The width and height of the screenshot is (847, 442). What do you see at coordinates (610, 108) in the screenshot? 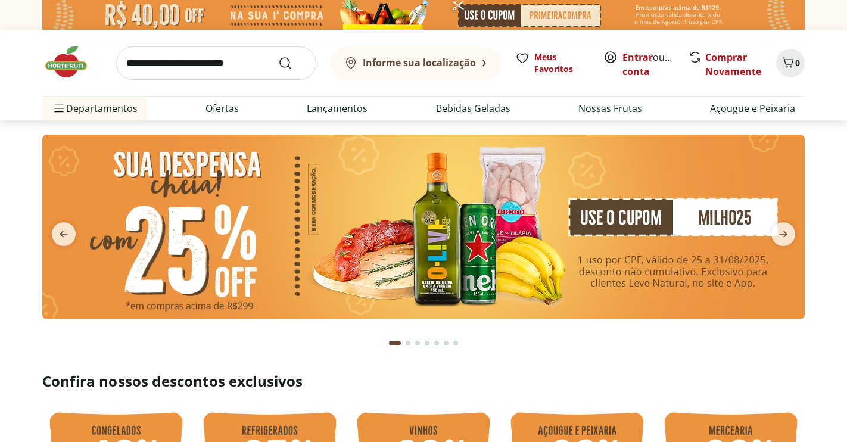
I see `a: Nossas Frutas` at bounding box center [610, 108].